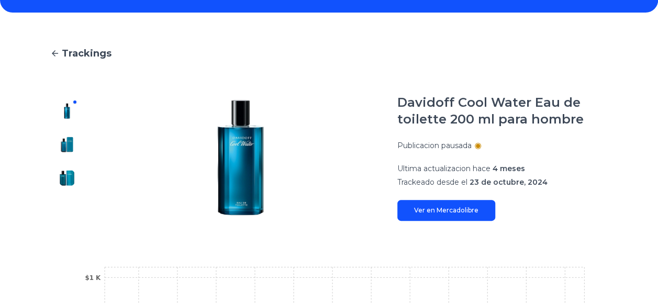  What do you see at coordinates (444, 168) in the screenshot?
I see `span: Ultima actualizacion hace` at bounding box center [444, 168].